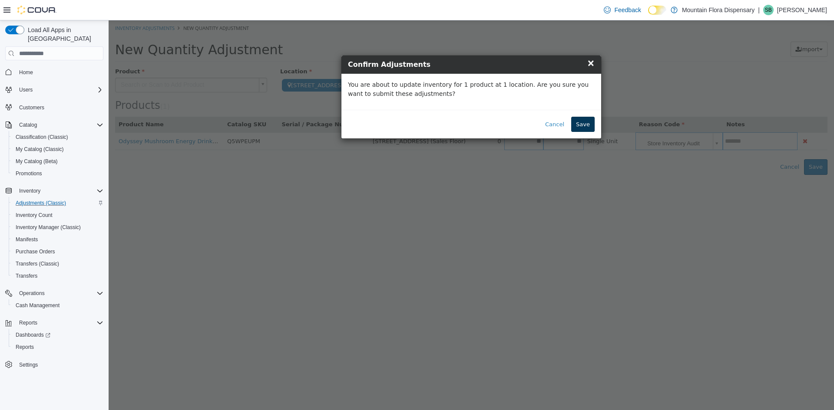 This screenshot has height=410, width=834. I want to click on input: Dark Mode, so click(657, 10).